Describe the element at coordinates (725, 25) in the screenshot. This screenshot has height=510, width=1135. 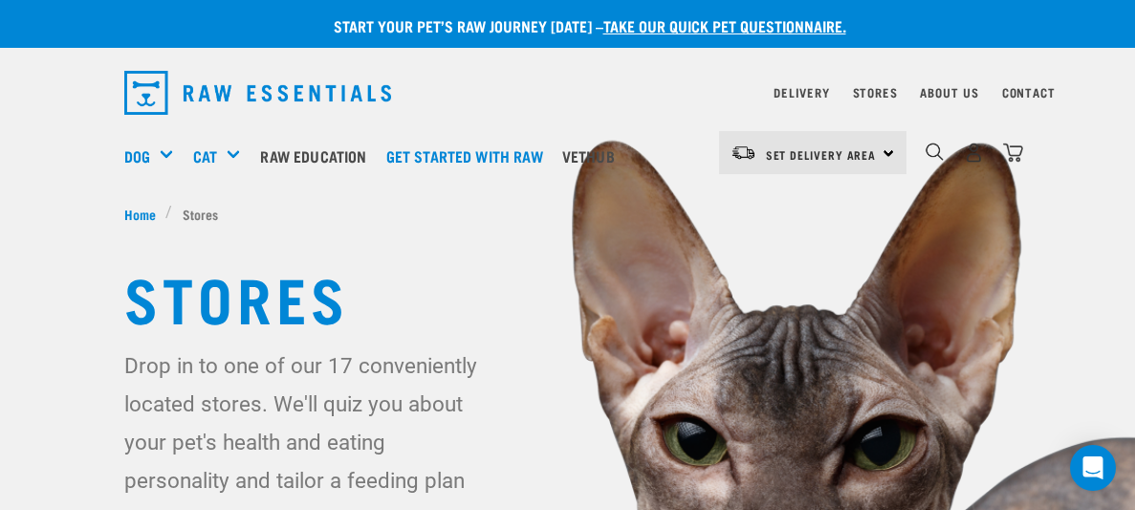
I see `a: take our quick pet questionnaire.` at that location.